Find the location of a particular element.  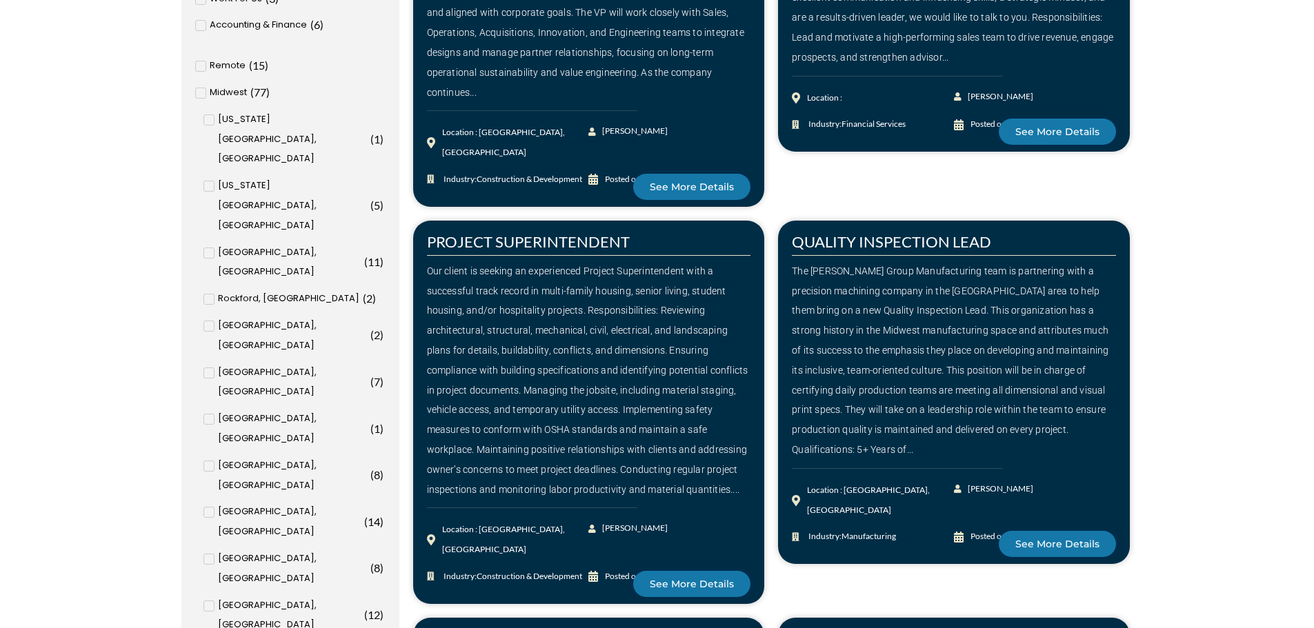

span: Remote is located at coordinates (228, 66).